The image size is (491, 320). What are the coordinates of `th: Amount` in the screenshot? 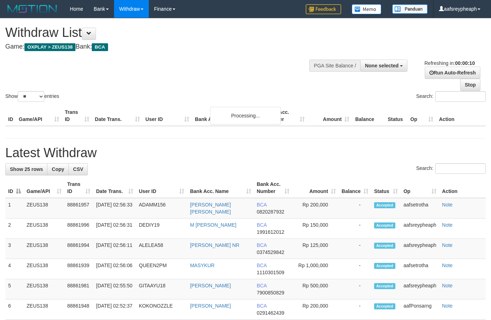 It's located at (330, 116).